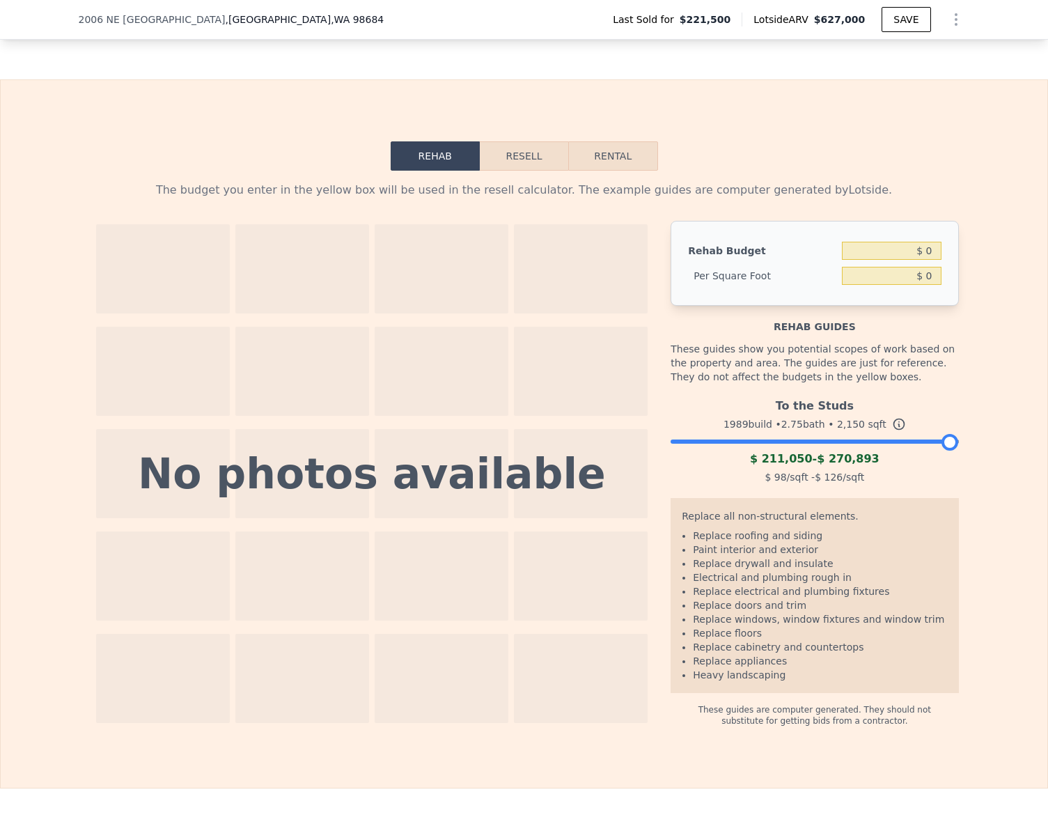 The image size is (1048, 831). I want to click on div: These guides are computer generated. They should not substitute for getting bids from a contractor., so click(814, 710).